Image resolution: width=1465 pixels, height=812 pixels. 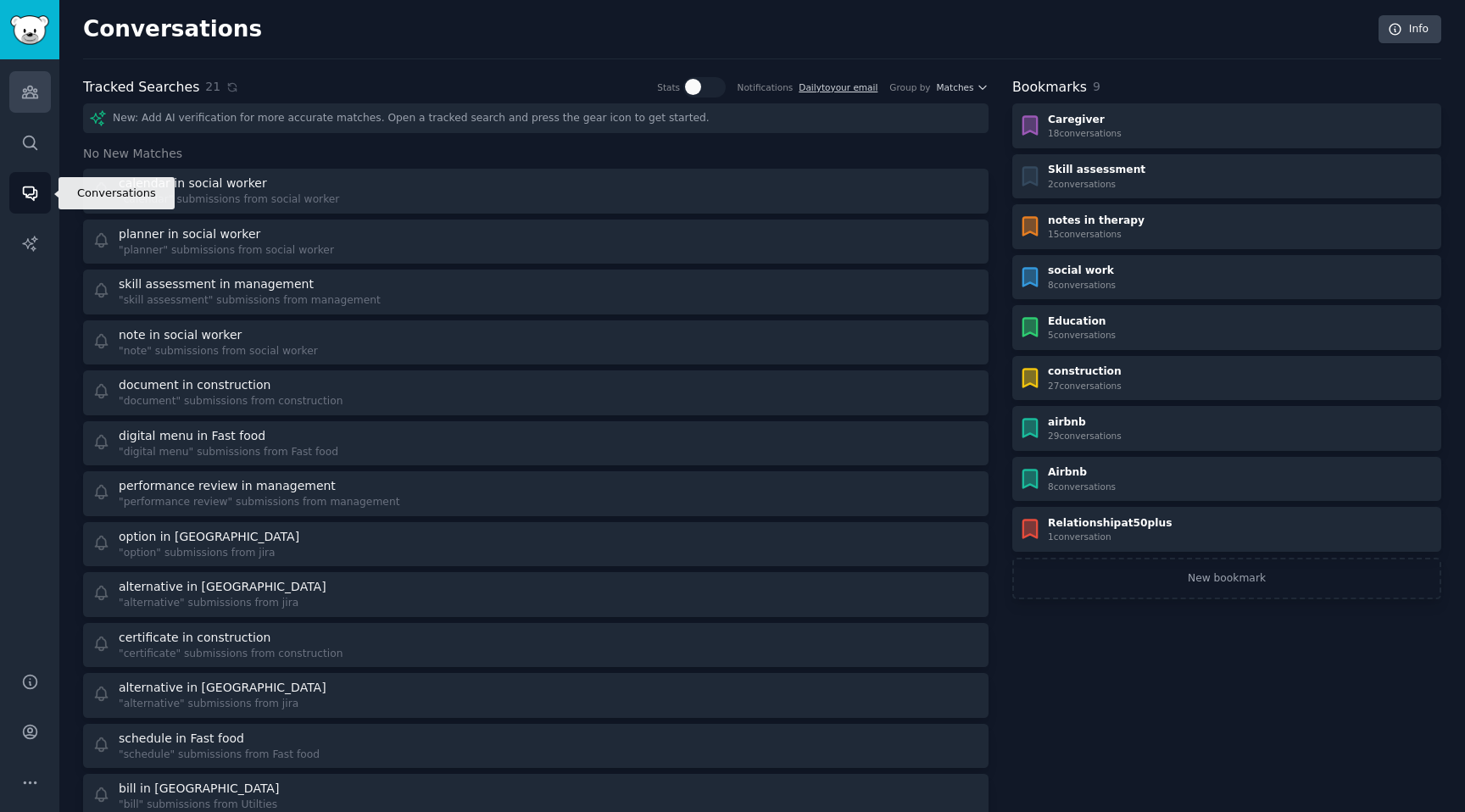 I want to click on div: "certificate" submissions from construction, so click(x=230, y=654).